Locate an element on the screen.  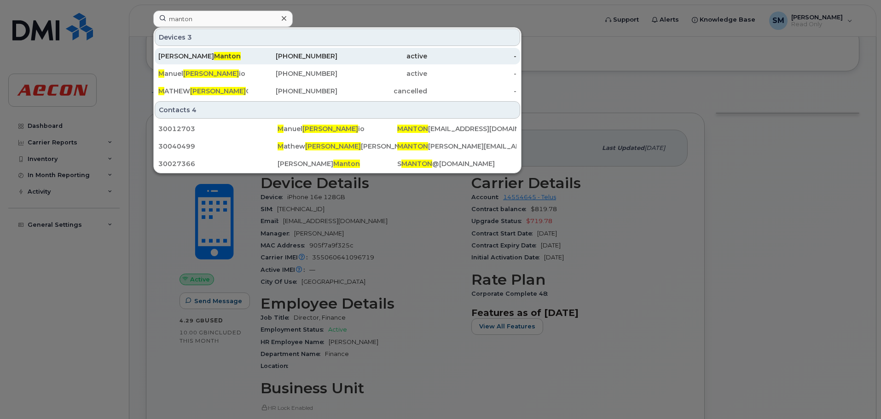
span: 3 is located at coordinates (190, 37).